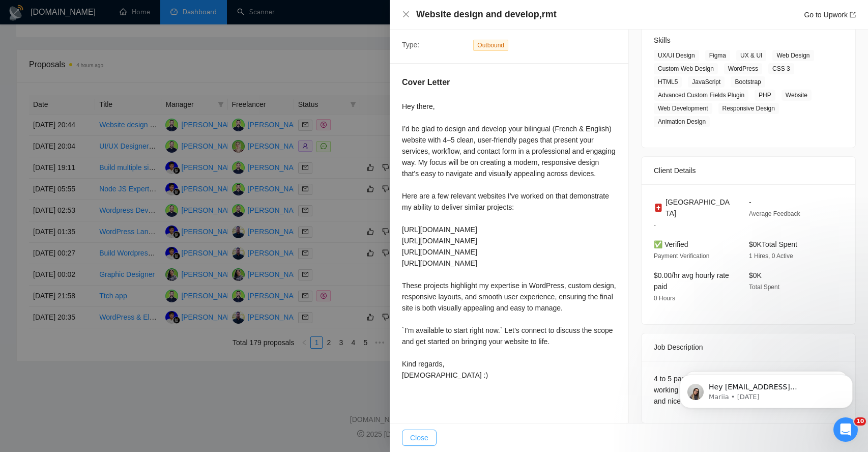  I want to click on span: 0 Hours, so click(665, 298).